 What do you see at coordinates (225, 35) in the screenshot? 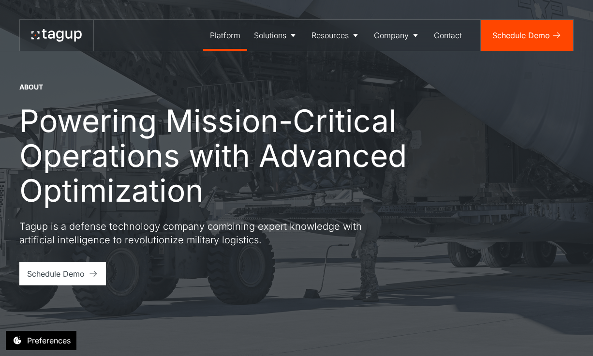
I see `a: Platform` at bounding box center [225, 35].